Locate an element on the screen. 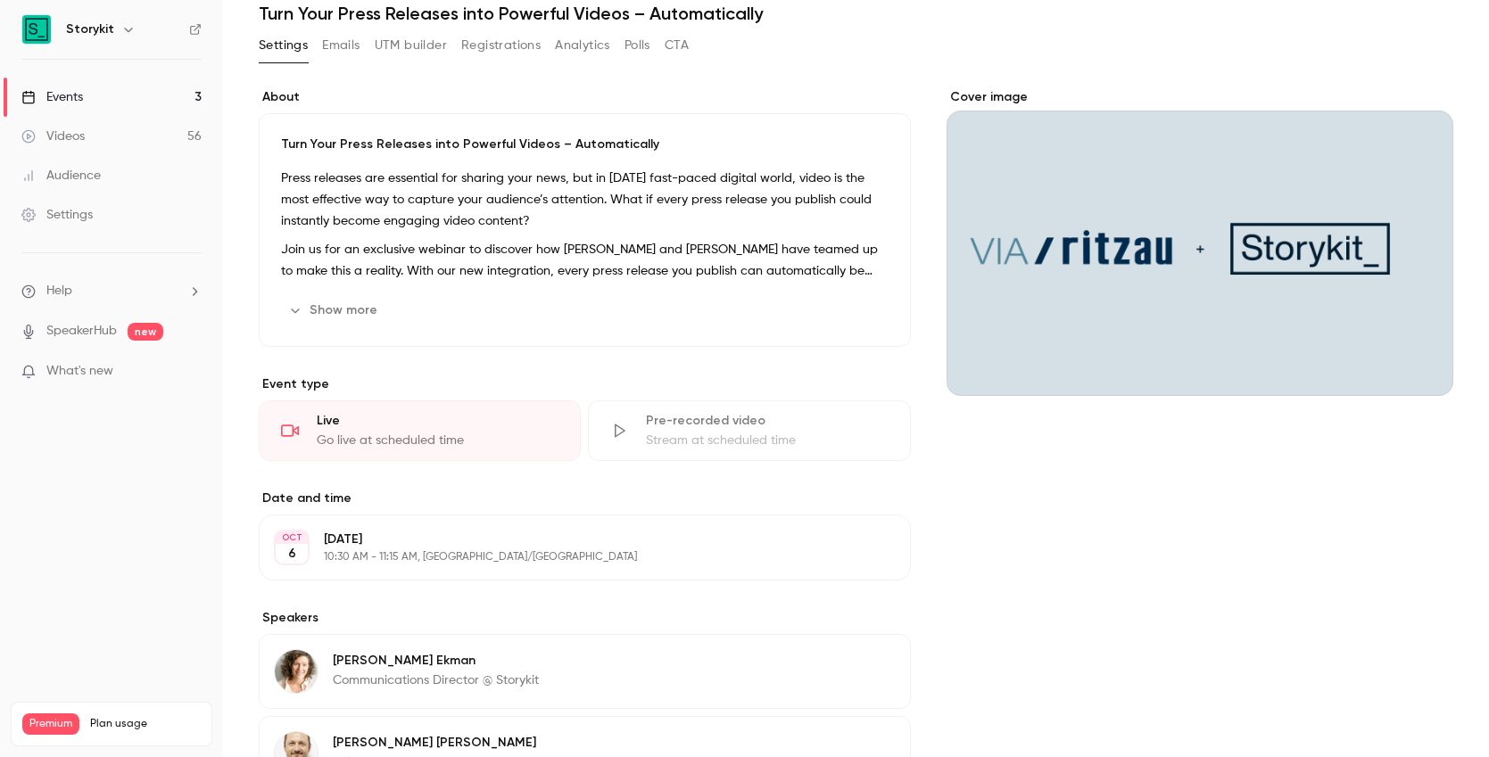 The width and height of the screenshot is (1489, 757). label: Speakers is located at coordinates (584, 618).